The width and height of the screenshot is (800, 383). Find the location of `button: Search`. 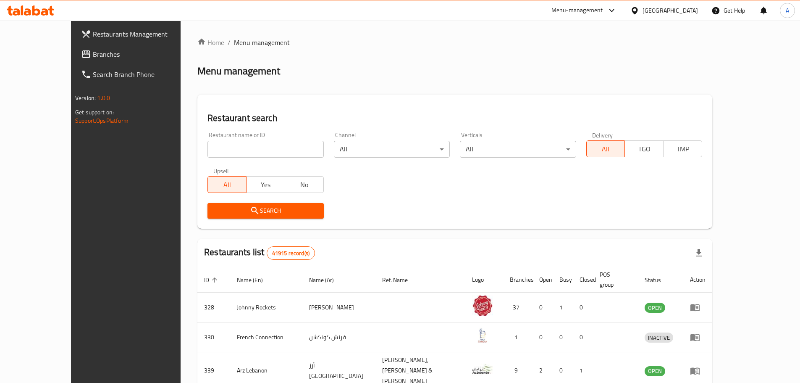

button: Search is located at coordinates (265, 210).